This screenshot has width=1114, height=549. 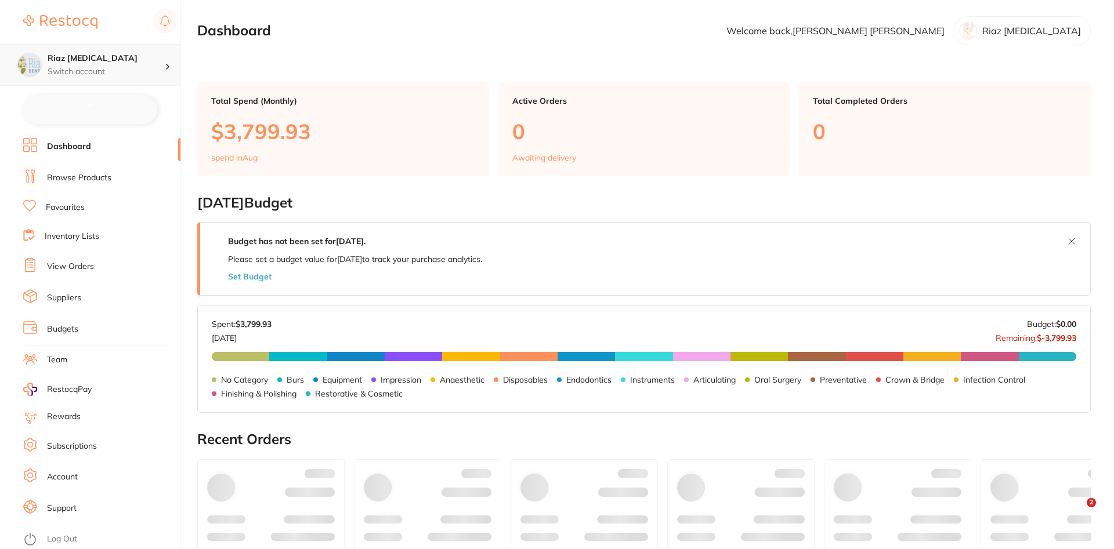 What do you see at coordinates (61, 509) in the screenshot?
I see `a: Support` at bounding box center [61, 509].